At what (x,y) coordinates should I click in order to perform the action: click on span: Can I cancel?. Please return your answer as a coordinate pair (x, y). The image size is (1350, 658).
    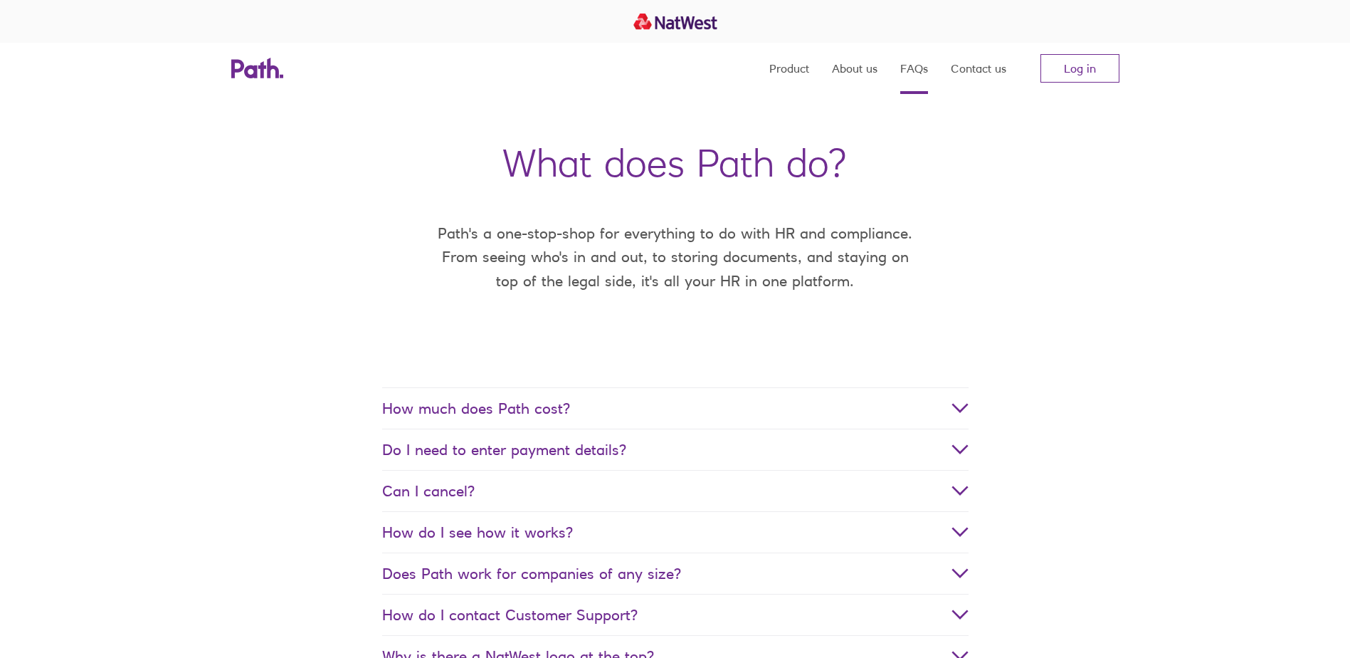
    Looking at the image, I should click on (675, 490).